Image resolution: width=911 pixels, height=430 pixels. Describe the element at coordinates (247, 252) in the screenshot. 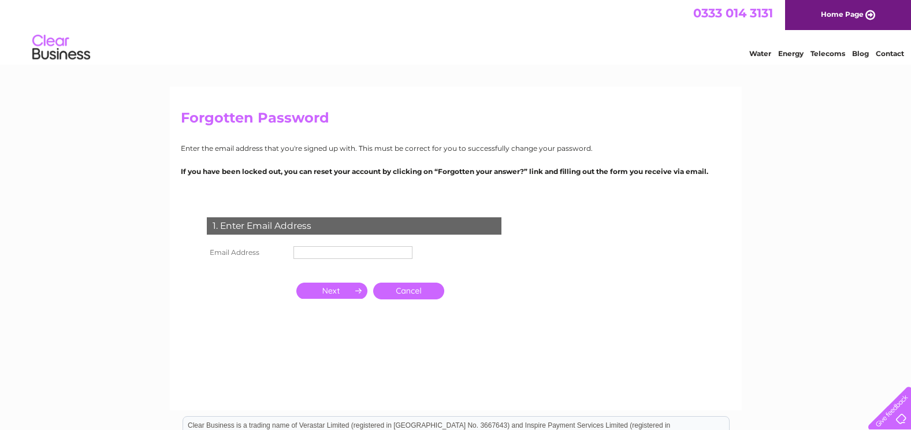

I see `th: Email Address` at that location.